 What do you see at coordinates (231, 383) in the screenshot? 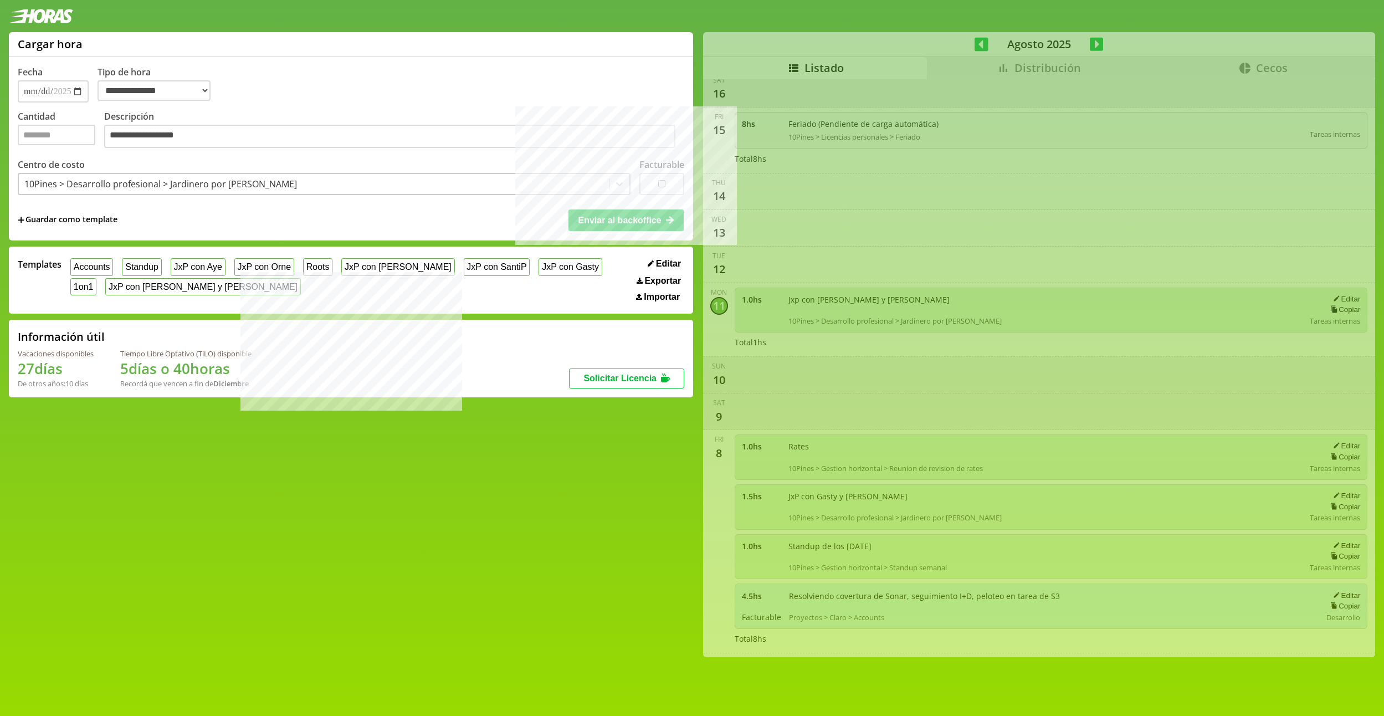
I see `b: Diciembre` at bounding box center [231, 383].